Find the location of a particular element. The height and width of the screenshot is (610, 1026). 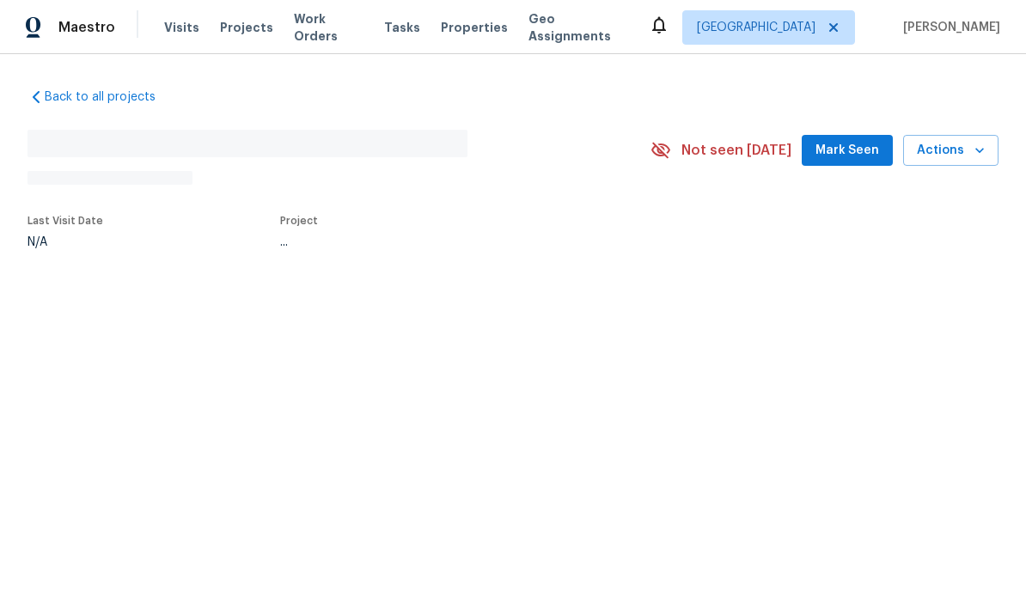

span: Properties is located at coordinates (474, 27).